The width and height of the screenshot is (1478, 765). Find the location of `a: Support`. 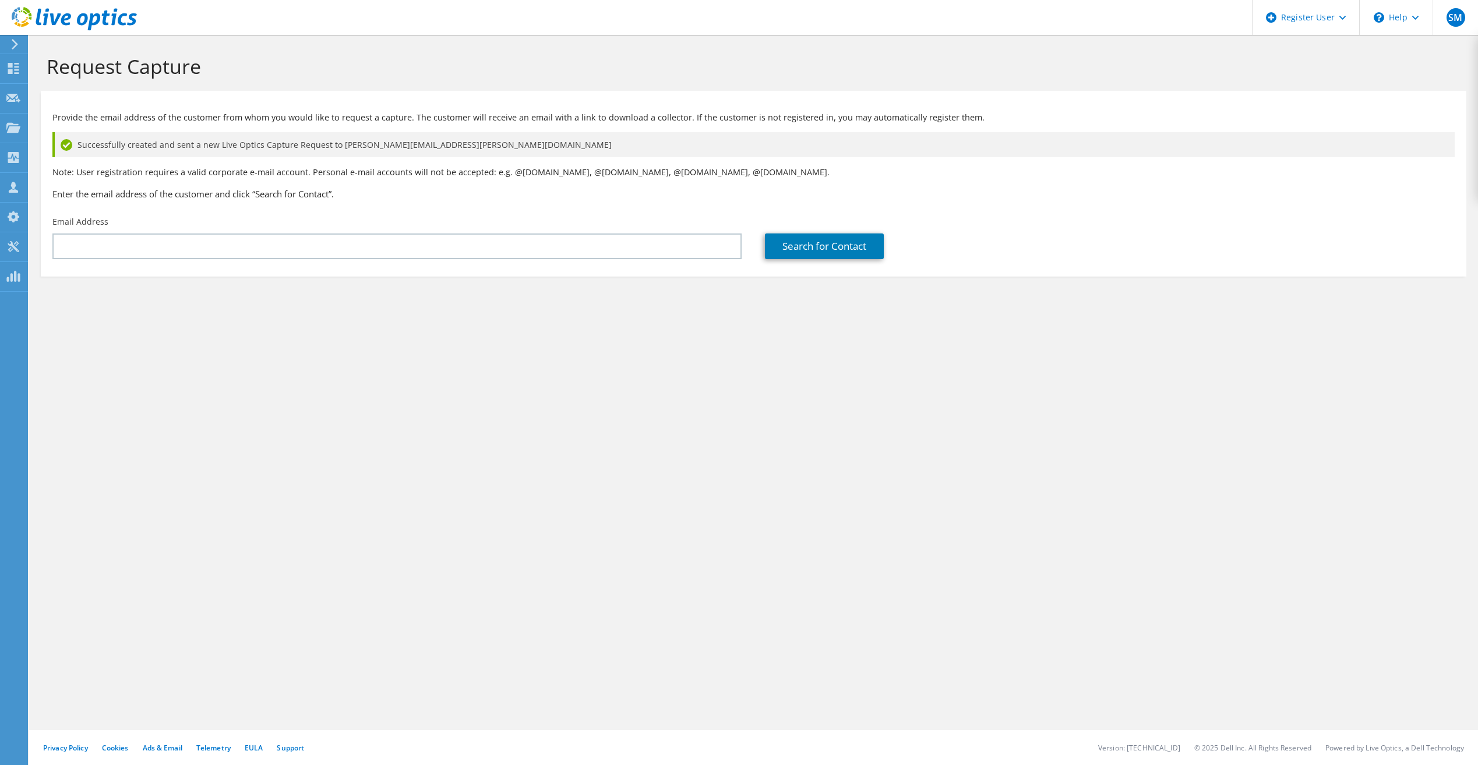

a: Support is located at coordinates (290, 748).